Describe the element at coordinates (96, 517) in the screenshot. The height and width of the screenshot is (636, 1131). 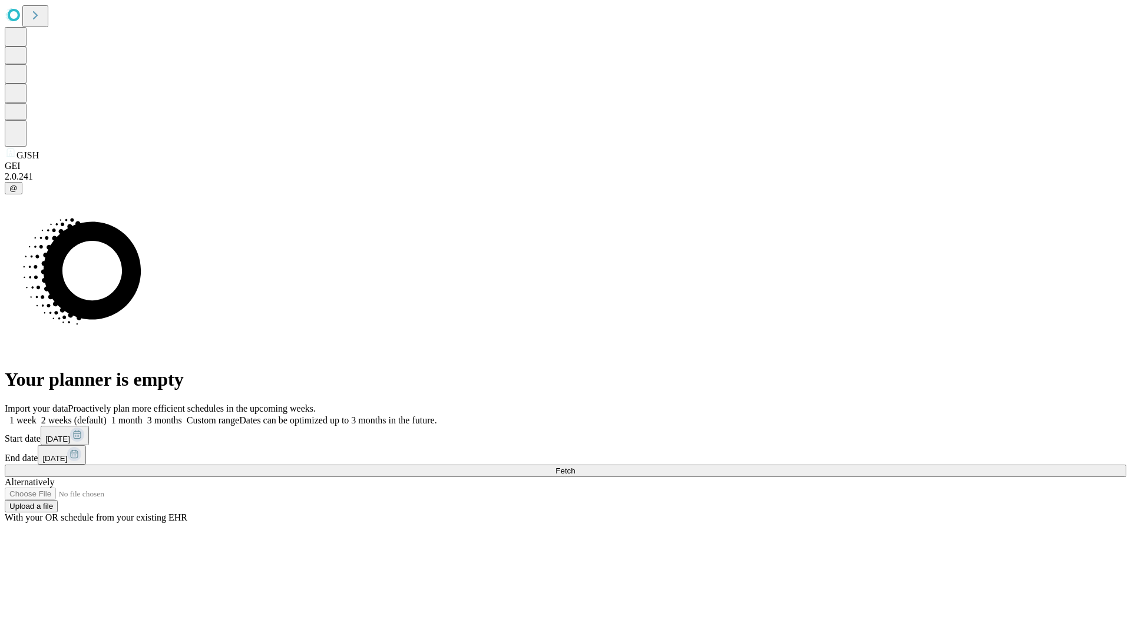
I see `span: With your OR schedule from your existing EHR` at that location.